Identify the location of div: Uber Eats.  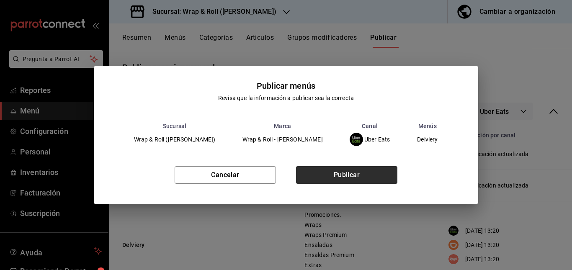
(370, 140).